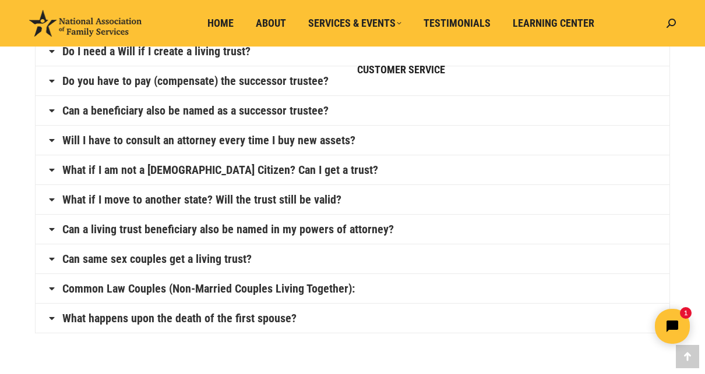 This screenshot has height=374, width=705. What do you see at coordinates (553, 23) in the screenshot?
I see `span: Learning Center` at bounding box center [553, 23].